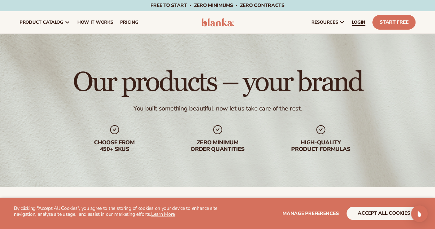 The width and height of the screenshot is (435, 229). Describe the element at coordinates (45, 22) in the screenshot. I see `a: product catalog` at that location.